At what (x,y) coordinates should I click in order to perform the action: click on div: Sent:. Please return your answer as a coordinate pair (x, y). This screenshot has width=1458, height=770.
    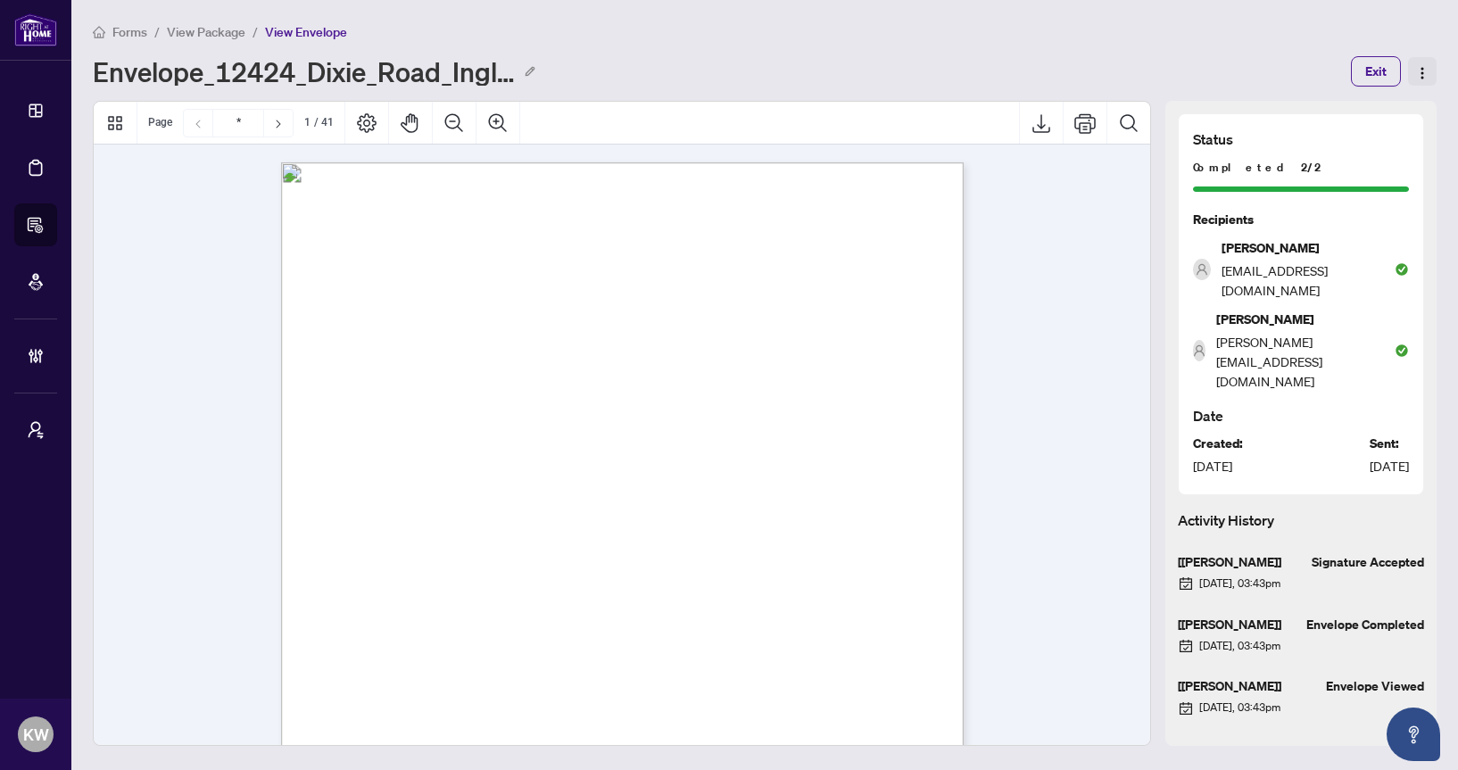
    Looking at the image, I should click on (1389, 443).